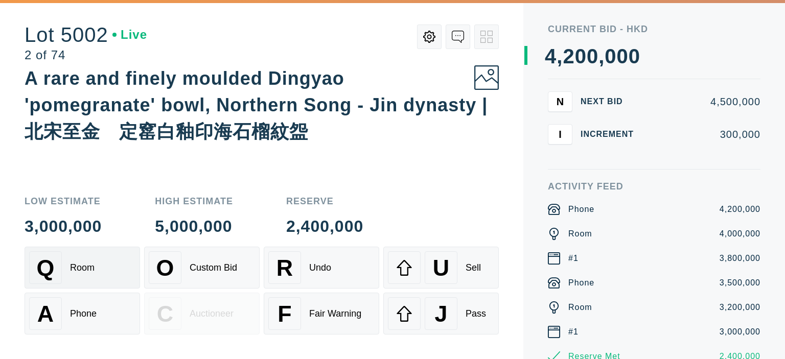 This screenshot has width=785, height=359. What do you see at coordinates (63, 201) in the screenshot?
I see `div: Low Estimate` at bounding box center [63, 201].